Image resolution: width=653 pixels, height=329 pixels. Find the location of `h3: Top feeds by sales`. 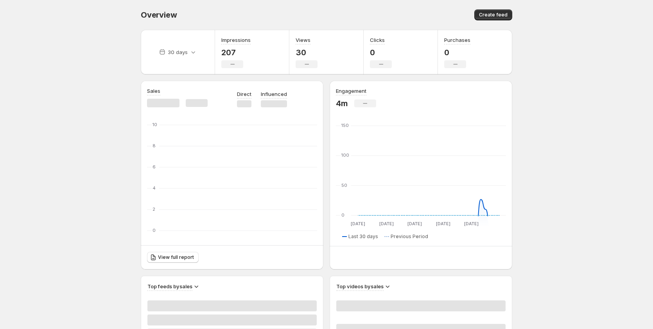

h3: Top feeds by sales is located at coordinates (170, 286).